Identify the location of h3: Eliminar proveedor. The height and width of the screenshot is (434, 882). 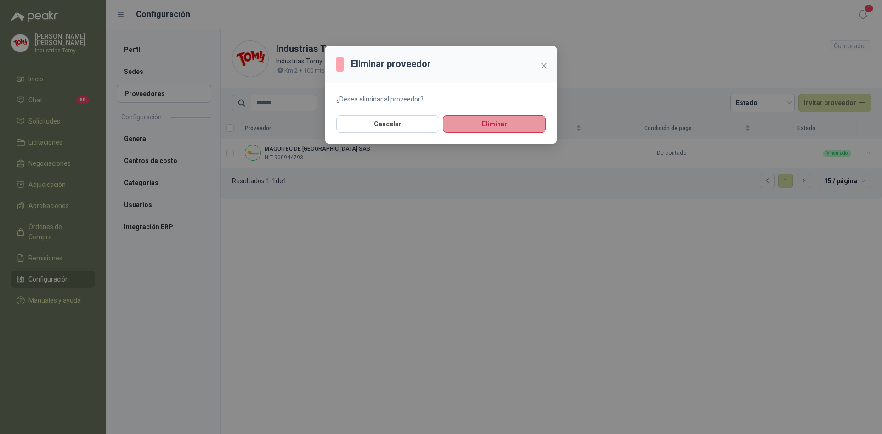
(391, 64).